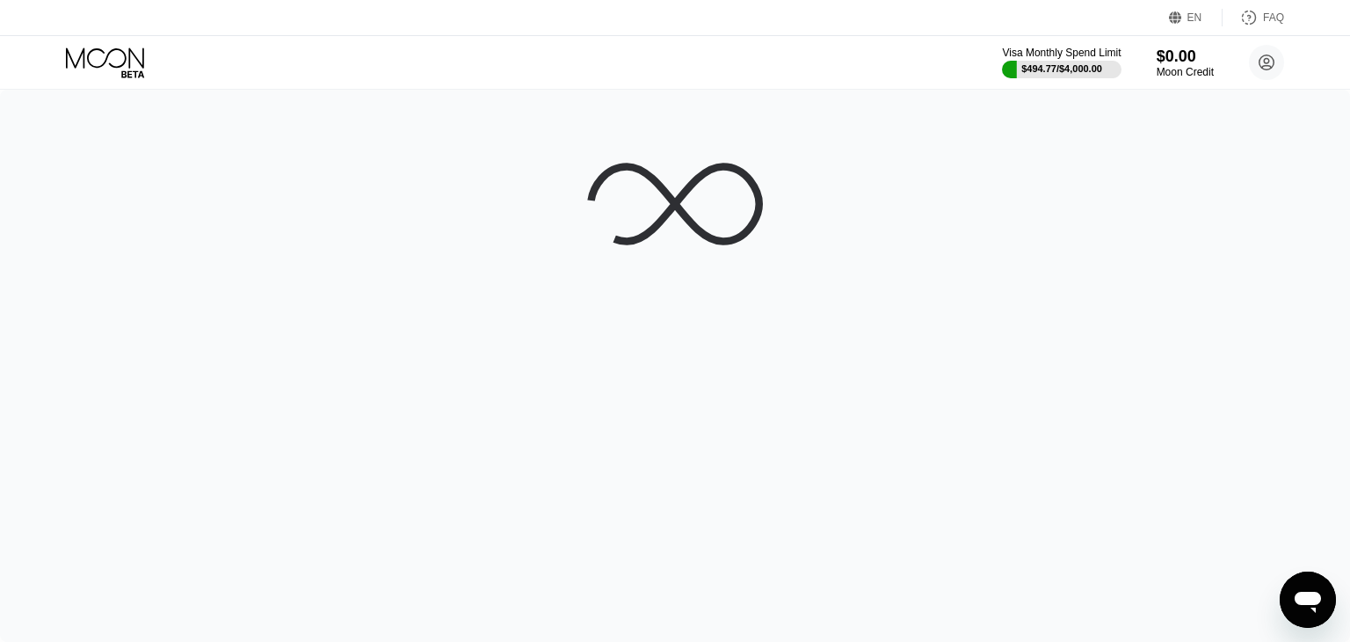 Image resolution: width=1350 pixels, height=642 pixels. What do you see at coordinates (1061, 62) in the screenshot?
I see `div: Visa Monthly Spend Limit$494.77/$4,000.00` at bounding box center [1061, 62].